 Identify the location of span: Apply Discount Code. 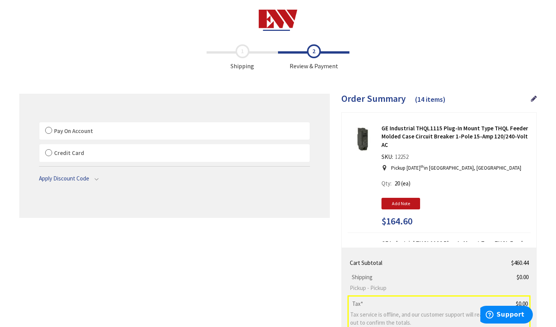
(64, 178).